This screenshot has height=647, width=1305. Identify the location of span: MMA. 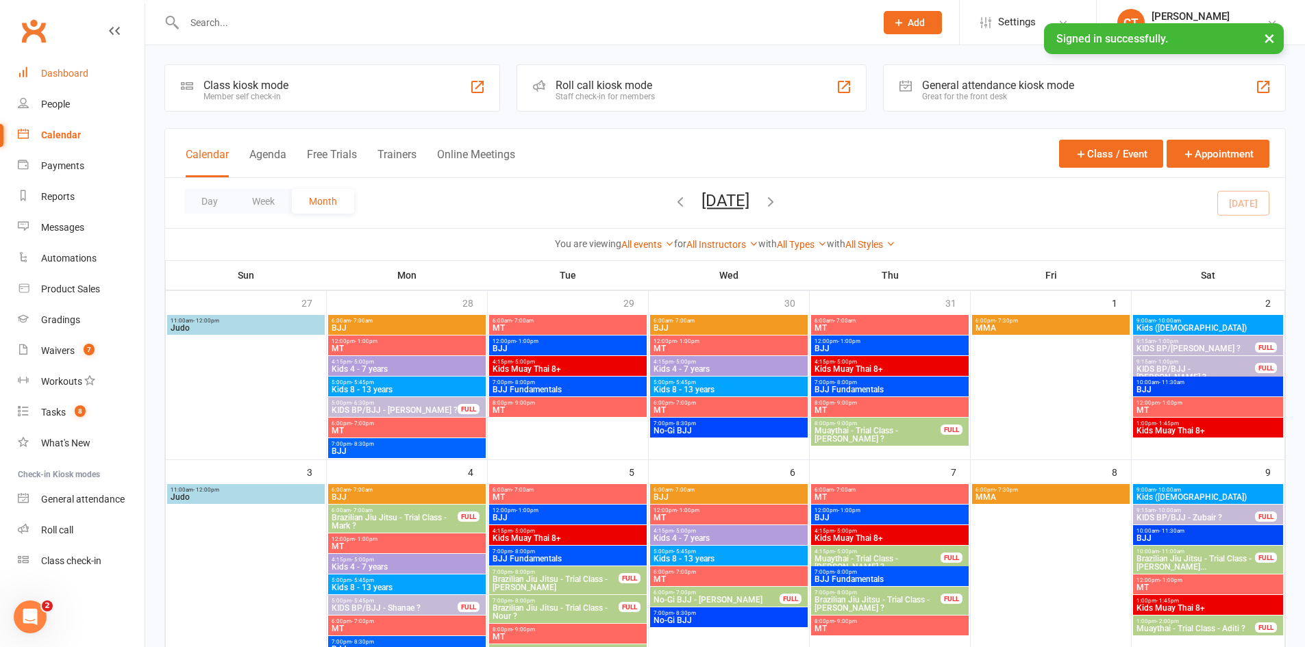
(1051, 328).